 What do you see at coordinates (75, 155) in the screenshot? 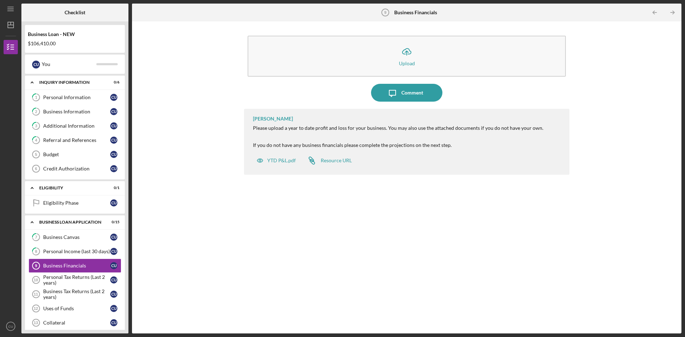
I see `a: 5BudgetCU` at bounding box center [75, 155].